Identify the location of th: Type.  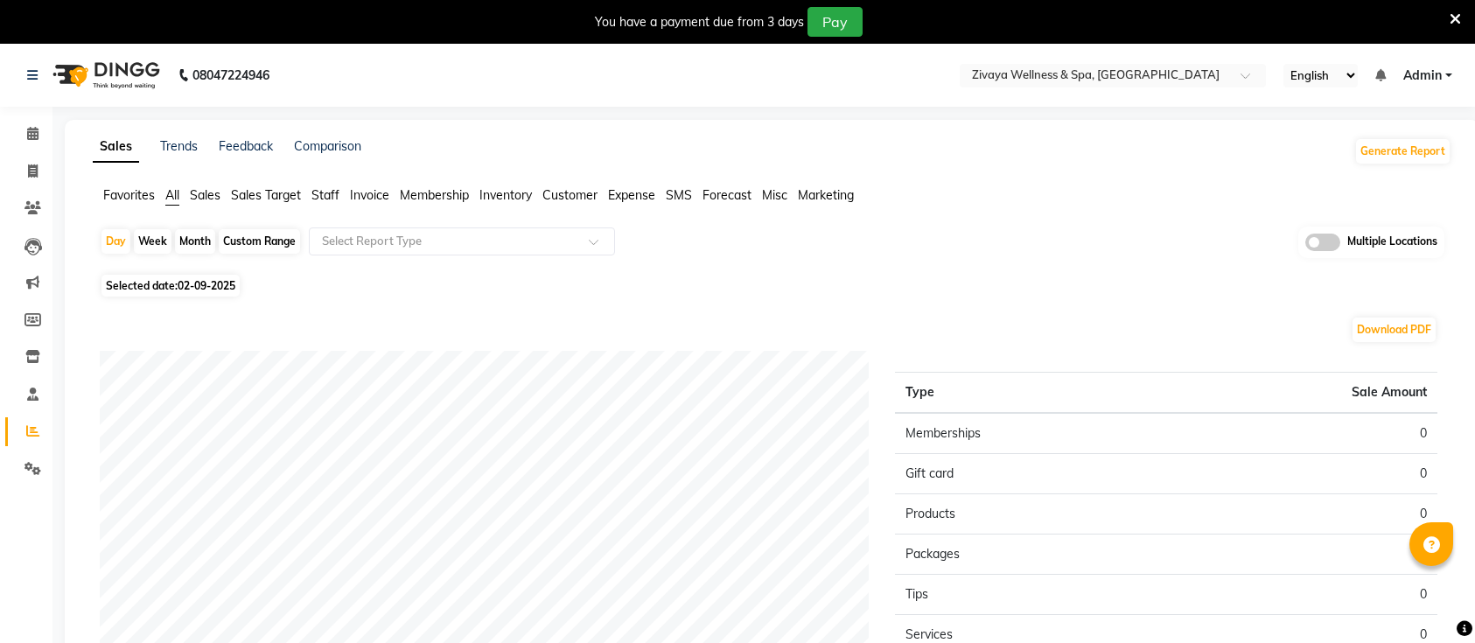
(1030, 392).